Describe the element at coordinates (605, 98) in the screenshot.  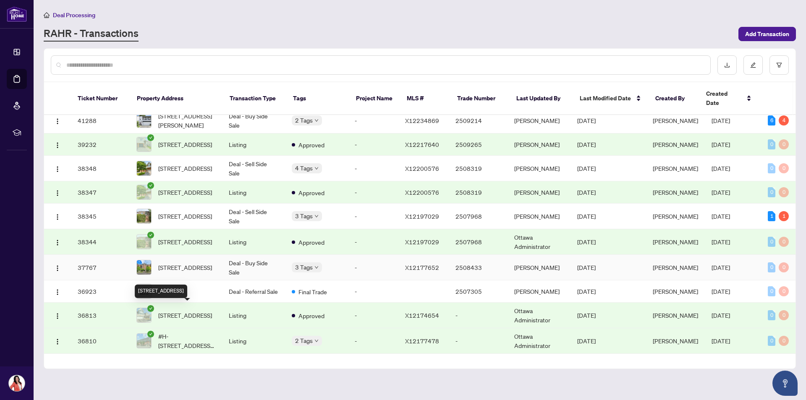
I see `span: Last Modified Date` at that location.